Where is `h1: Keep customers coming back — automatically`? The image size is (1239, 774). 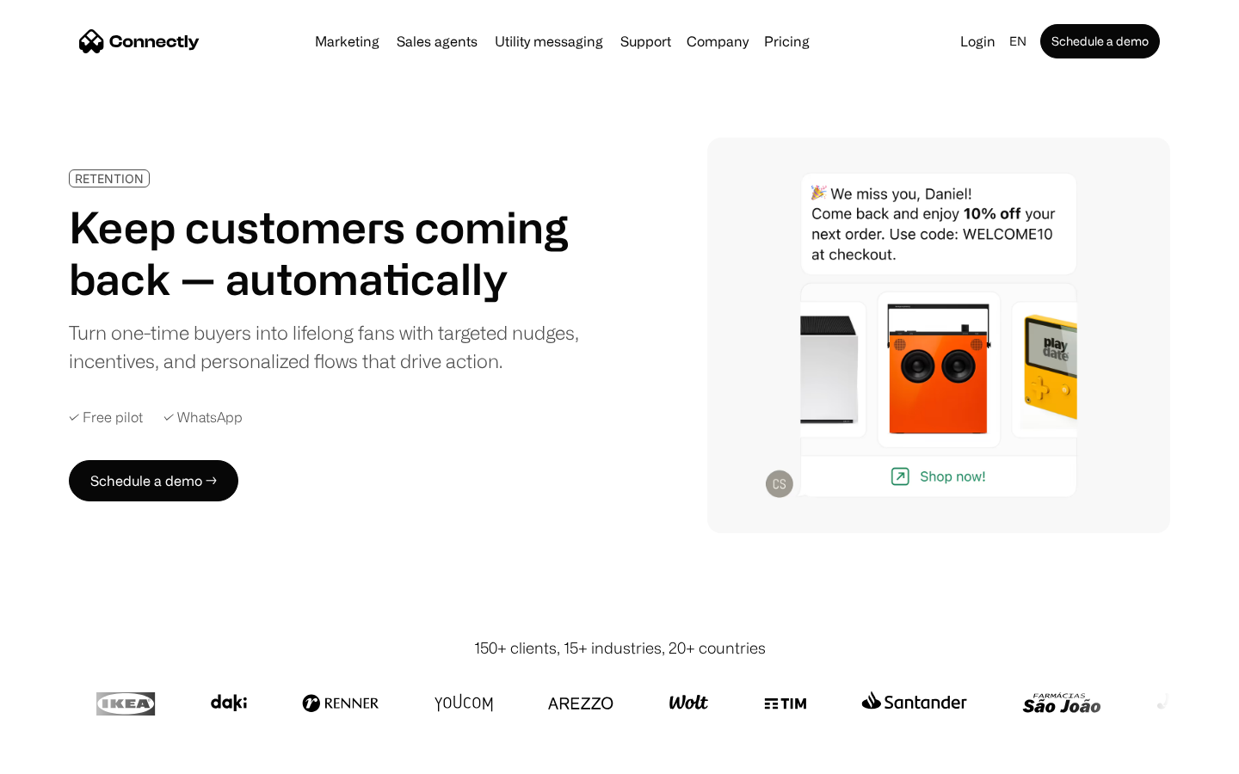 h1: Keep customers coming back — automatically is located at coordinates (330, 253).